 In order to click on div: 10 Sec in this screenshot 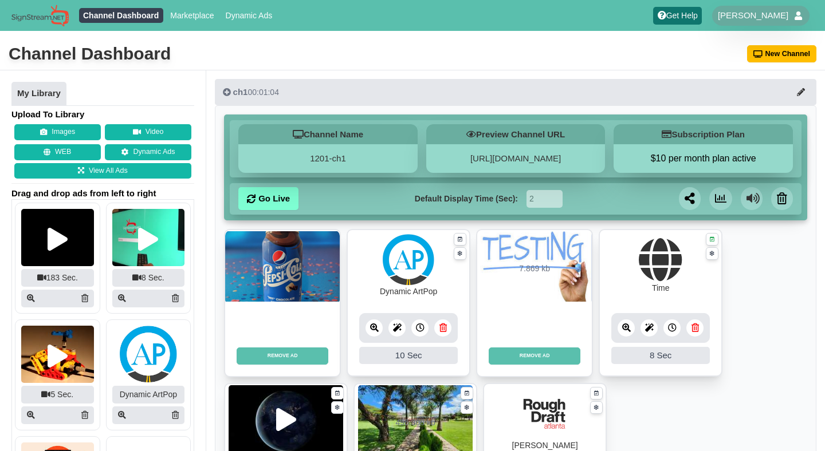, I will do `click(409, 356)`.